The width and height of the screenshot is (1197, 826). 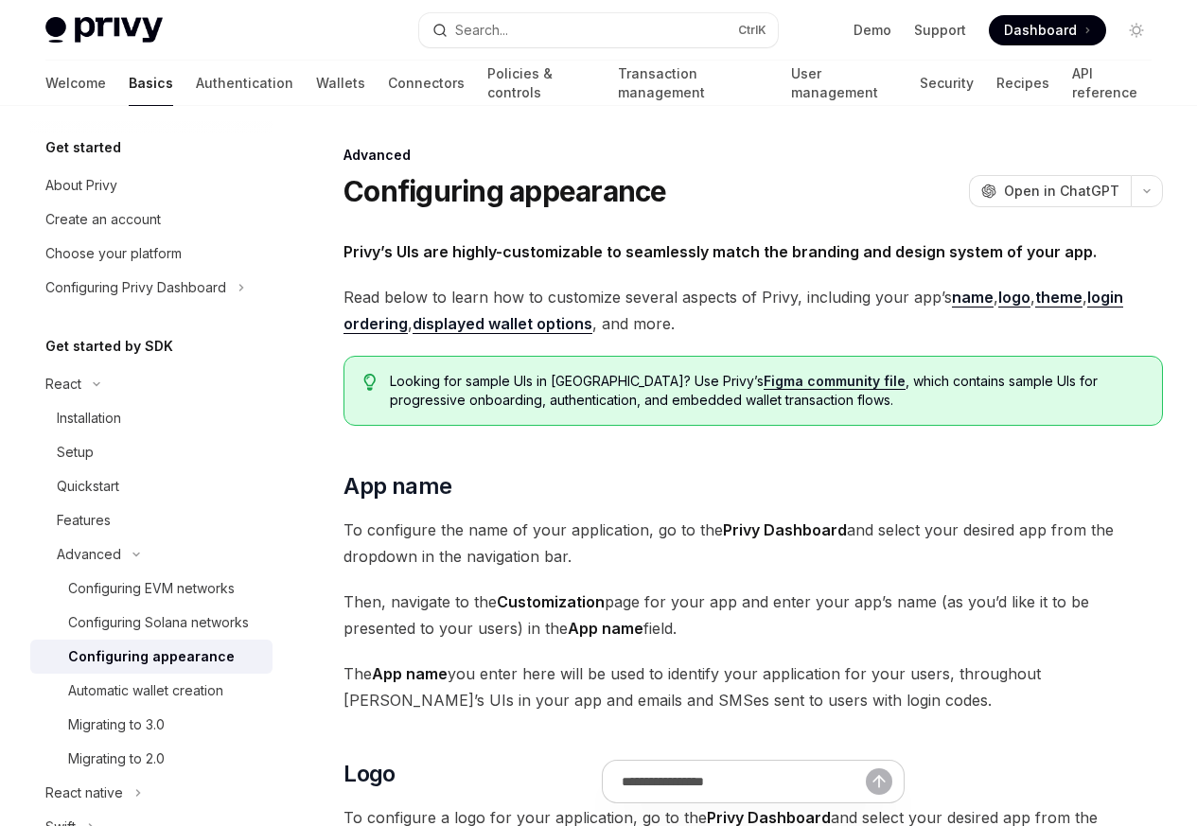 I want to click on div: About Privy, so click(x=81, y=185).